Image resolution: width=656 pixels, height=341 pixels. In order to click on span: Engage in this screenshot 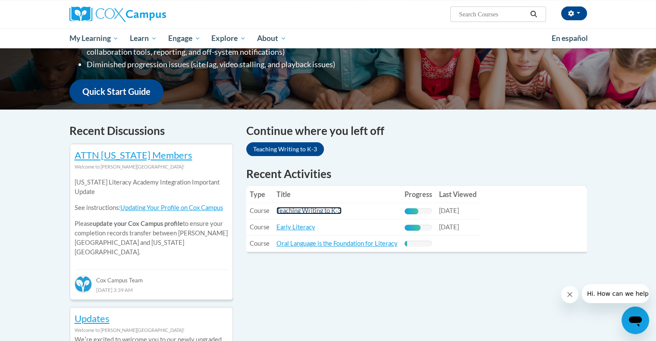, I will do `click(184, 38)`.